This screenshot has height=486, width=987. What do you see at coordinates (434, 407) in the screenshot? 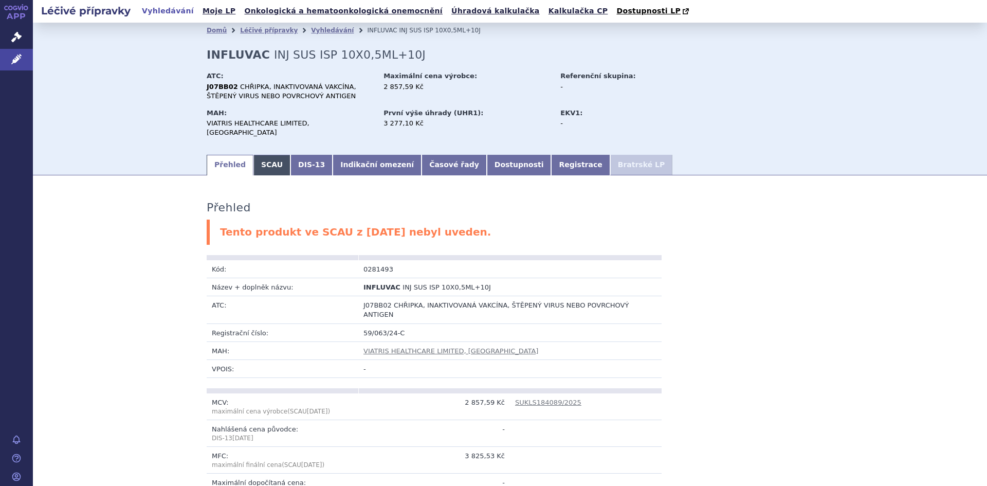
I see `td: 2 857,59 Kč` at bounding box center [434, 407].